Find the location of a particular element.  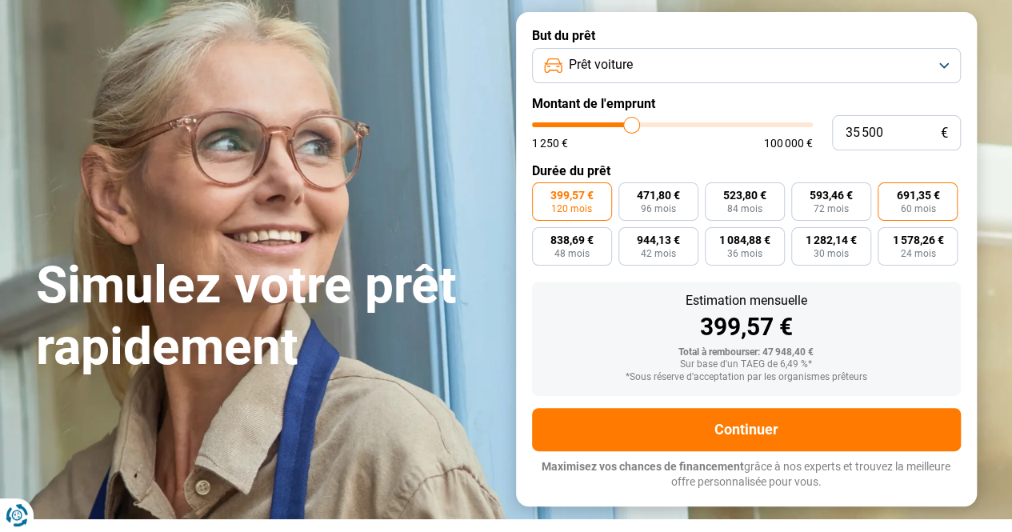

div: Estimation mensuelle is located at coordinates (746, 301).